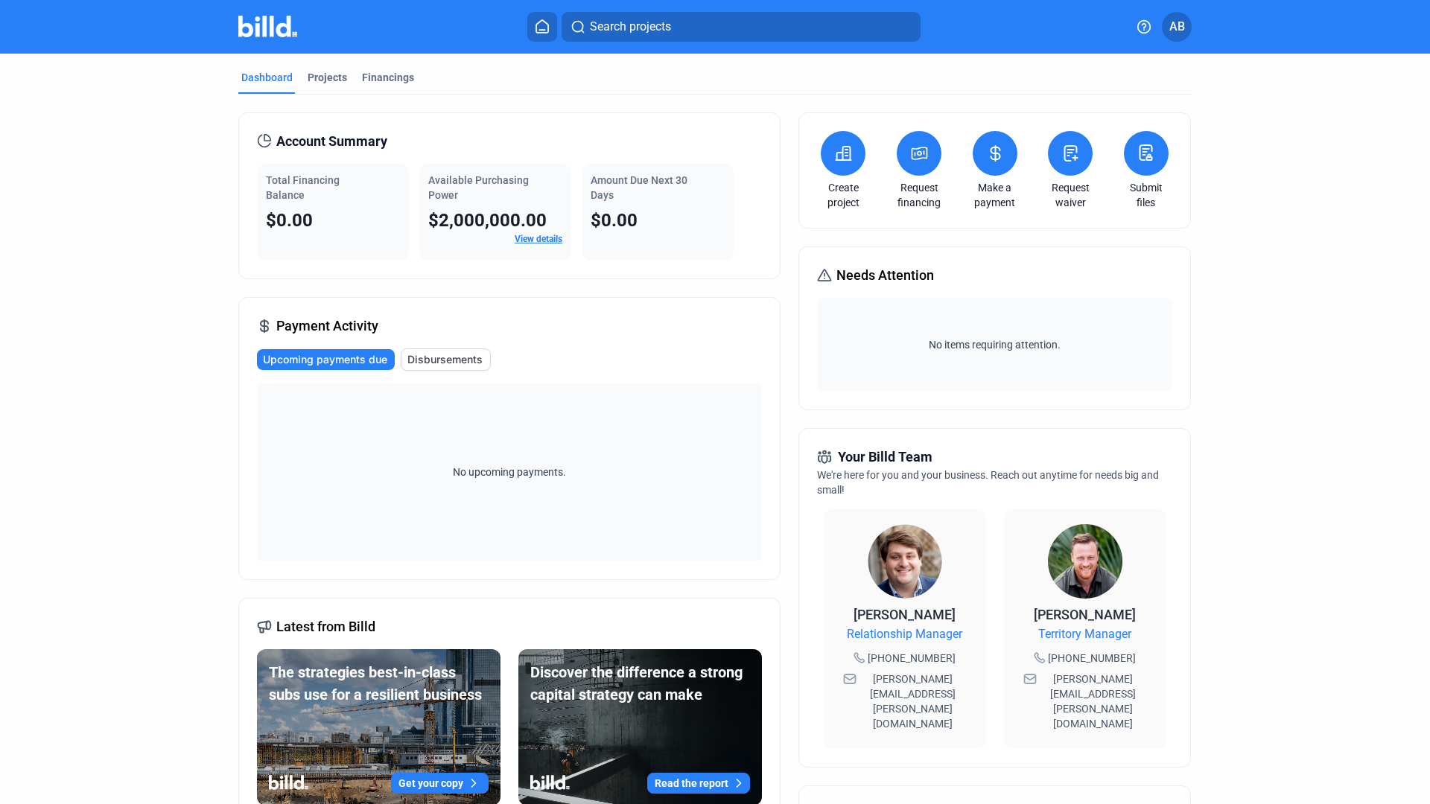 This screenshot has height=804, width=1430. Describe the element at coordinates (994, 345) in the screenshot. I see `span: No items requiring attention.` at that location.